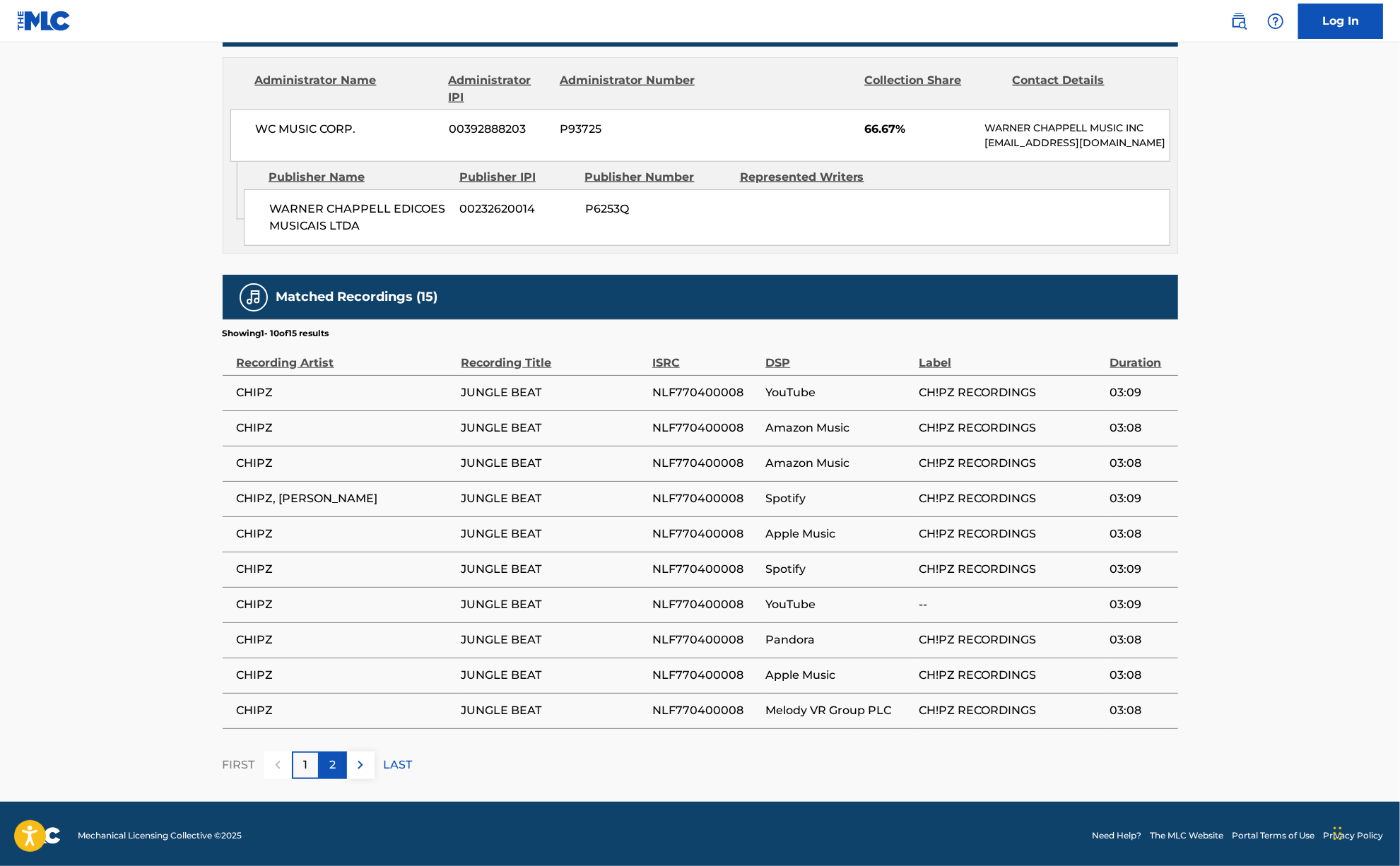 The width and height of the screenshot is (1400, 866). What do you see at coordinates (1273, 836) in the screenshot?
I see `a: Portal Terms of Use` at bounding box center [1273, 836].